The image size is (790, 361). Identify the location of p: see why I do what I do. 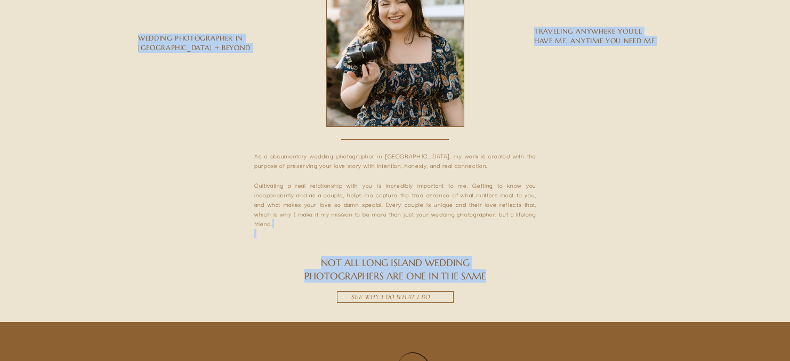
(395, 297).